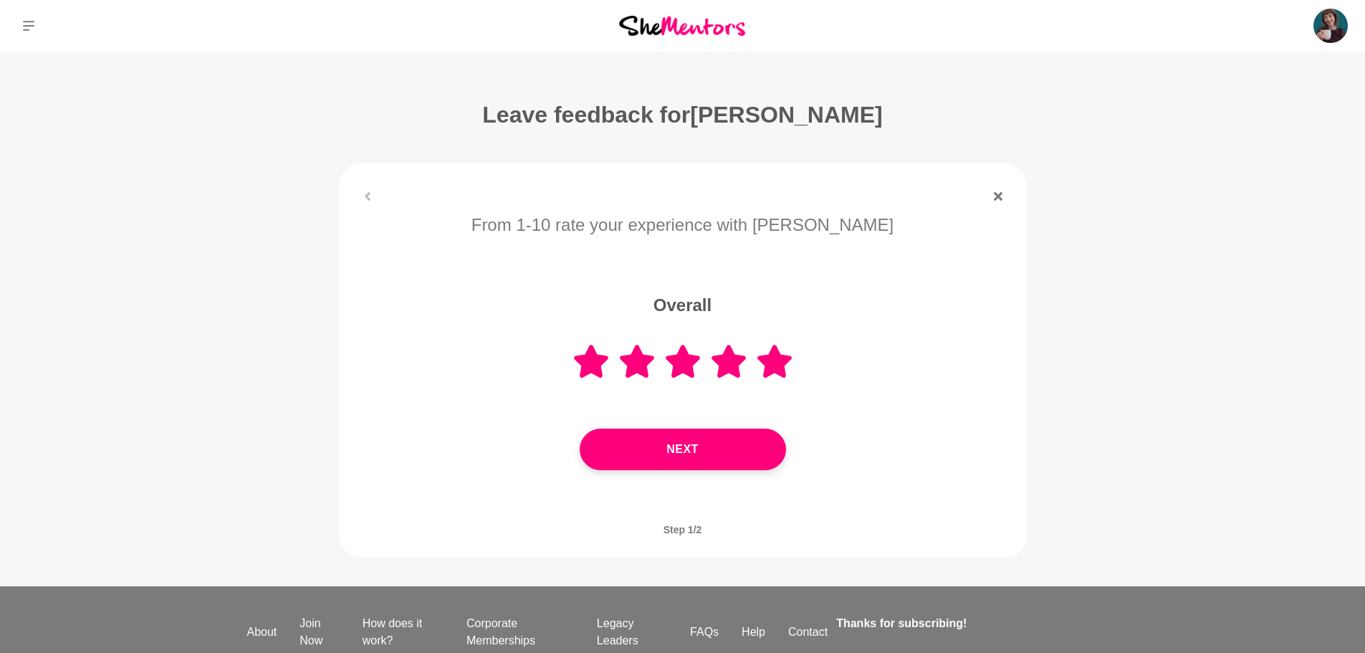  Describe the element at coordinates (683, 449) in the screenshot. I see `button: Next` at that location.